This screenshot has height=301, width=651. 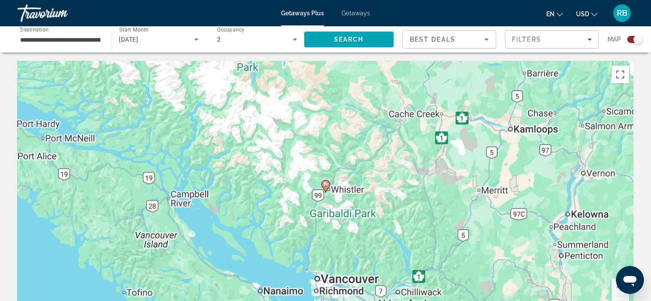 What do you see at coordinates (349, 39) in the screenshot?
I see `span: Search` at bounding box center [349, 39].